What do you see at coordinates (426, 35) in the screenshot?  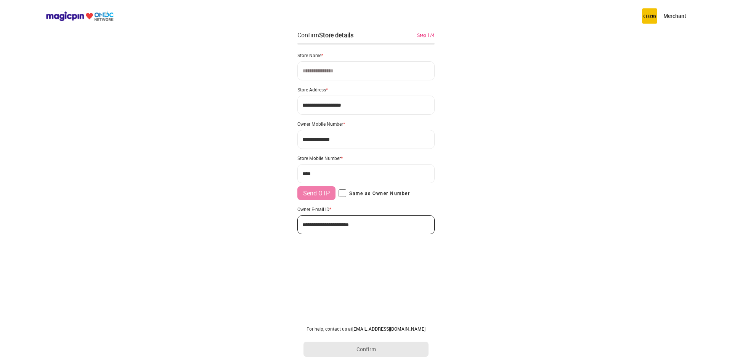 I see `div: Step 1/4` at bounding box center [426, 35].